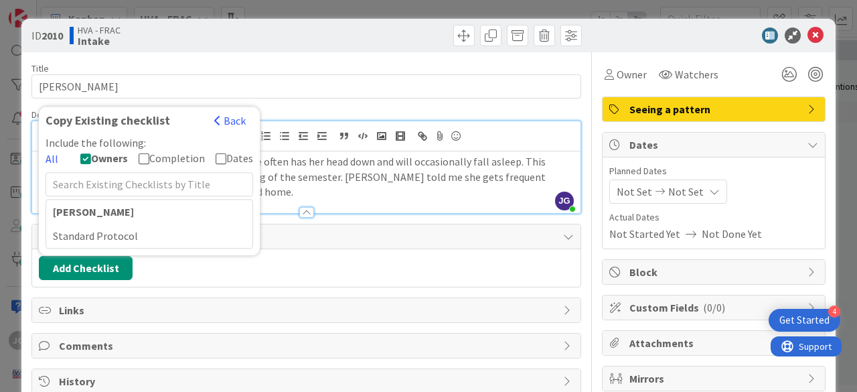 Image resolution: width=857 pixels, height=392 pixels. What do you see at coordinates (715, 378) in the screenshot?
I see `span: Mirrors` at bounding box center [715, 378].